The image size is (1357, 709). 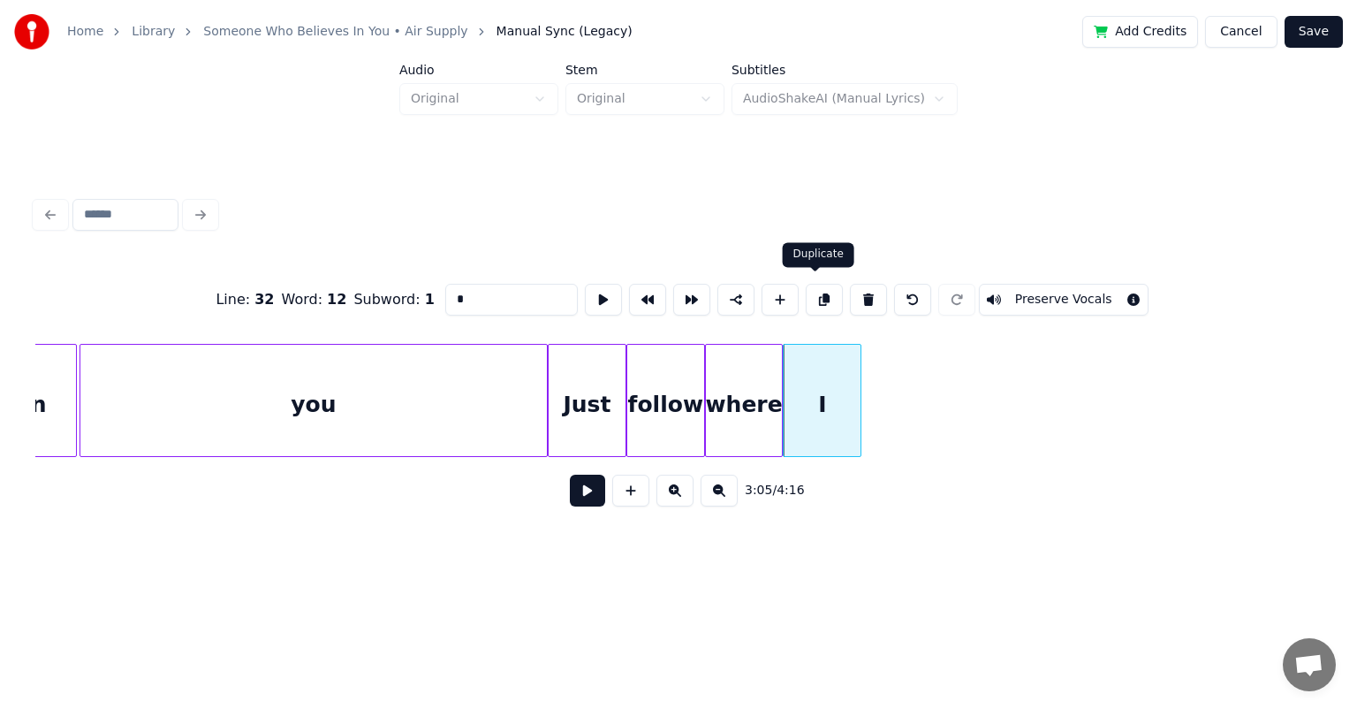 What do you see at coordinates (758, 490) in the screenshot?
I see `span: 3:05` at bounding box center [758, 490].